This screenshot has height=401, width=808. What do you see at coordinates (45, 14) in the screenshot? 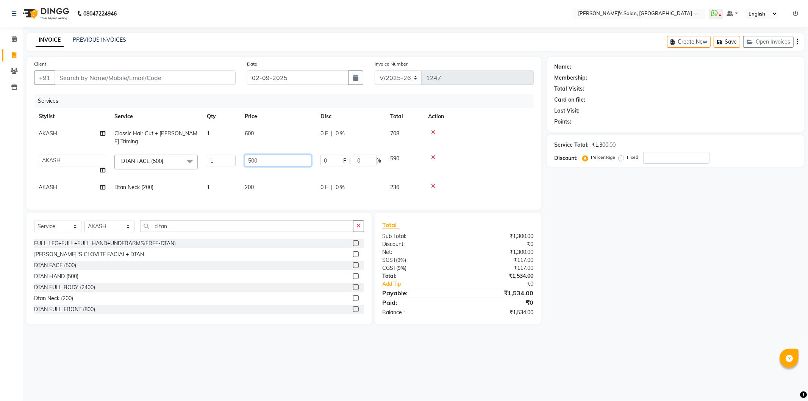
I see `img: logo` at bounding box center [45, 14].